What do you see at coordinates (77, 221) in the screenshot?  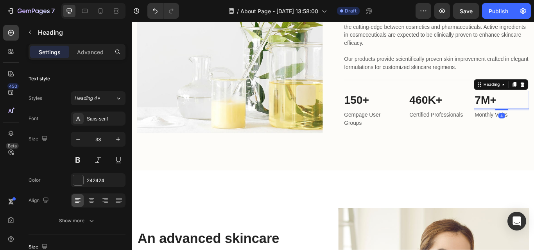 I see `button: Show more` at bounding box center [77, 221].